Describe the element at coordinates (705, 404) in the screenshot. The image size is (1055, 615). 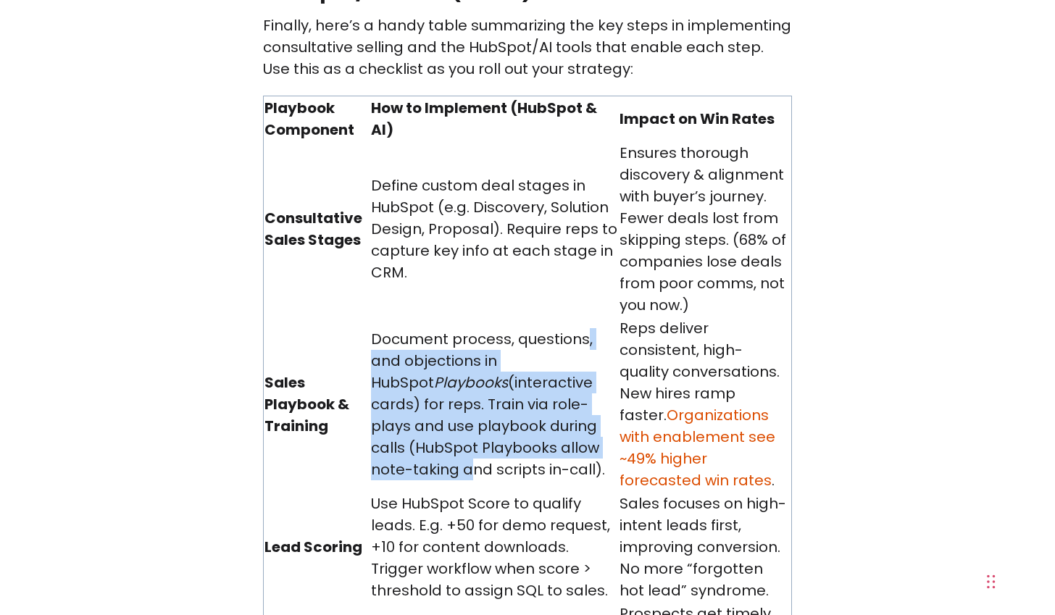
I see `td: Reps deliver consistent, high-quality conversations. New hires ramp faster. .` at that location.